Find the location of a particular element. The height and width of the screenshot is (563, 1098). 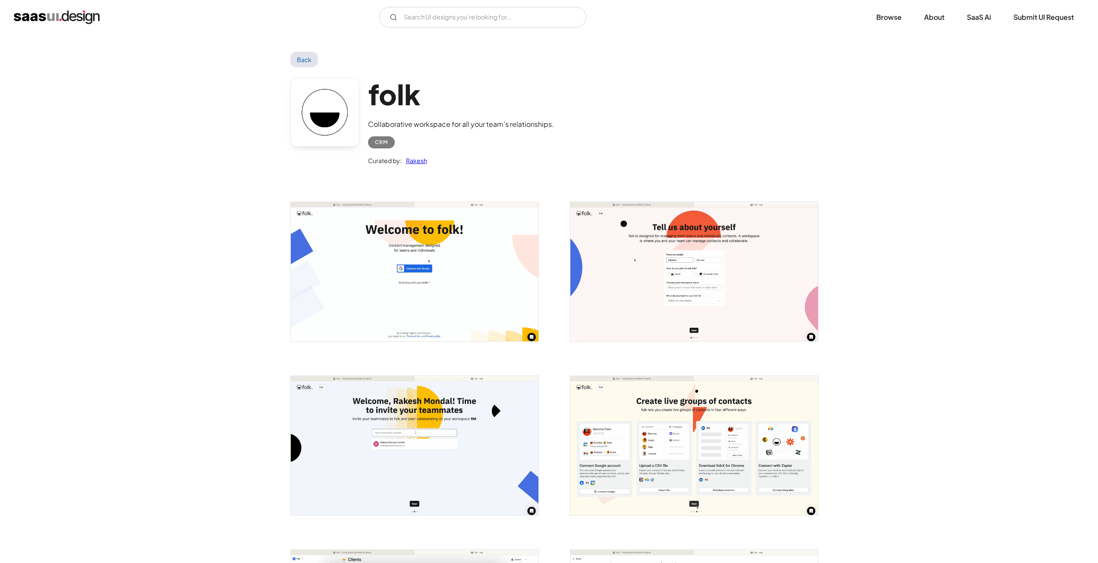

a: Rakesh is located at coordinates (414, 160).